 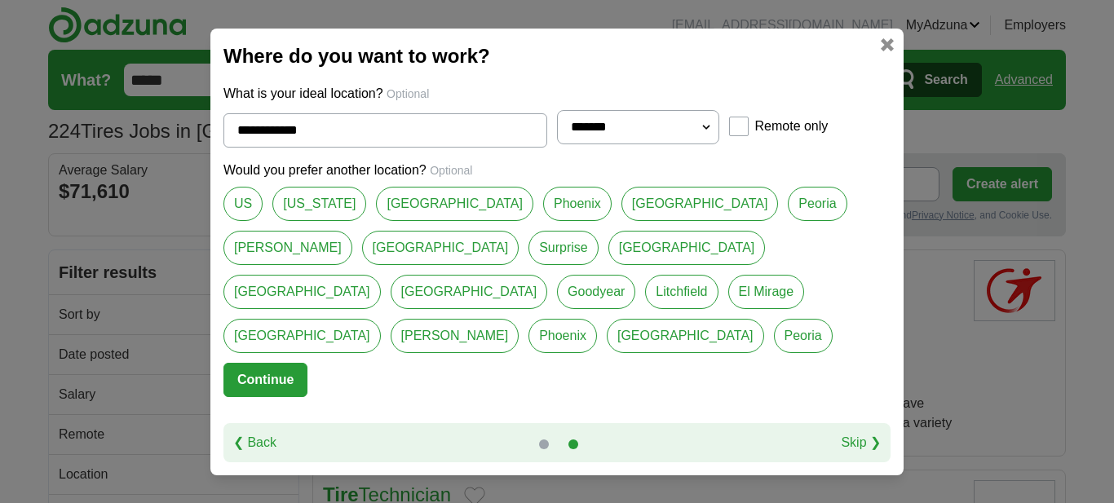 What do you see at coordinates (564, 248) in the screenshot?
I see `a: Surprise` at bounding box center [564, 248].